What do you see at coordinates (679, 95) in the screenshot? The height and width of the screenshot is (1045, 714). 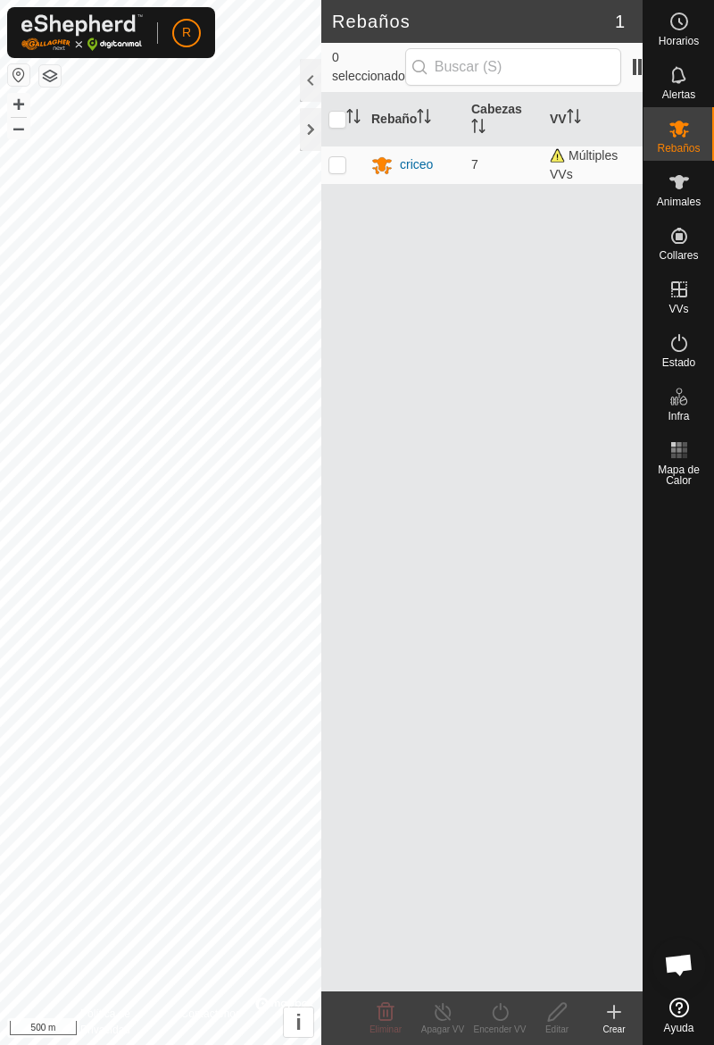 I see `span: Alertas` at bounding box center [679, 95].